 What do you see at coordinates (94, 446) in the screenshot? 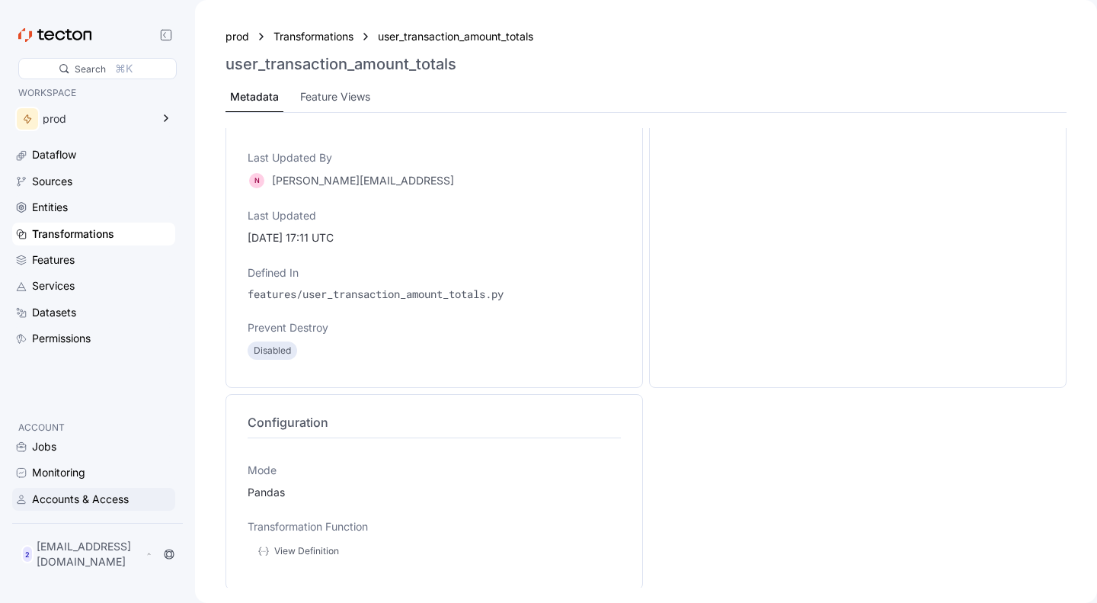
I see `a: Jobs` at bounding box center [94, 446].